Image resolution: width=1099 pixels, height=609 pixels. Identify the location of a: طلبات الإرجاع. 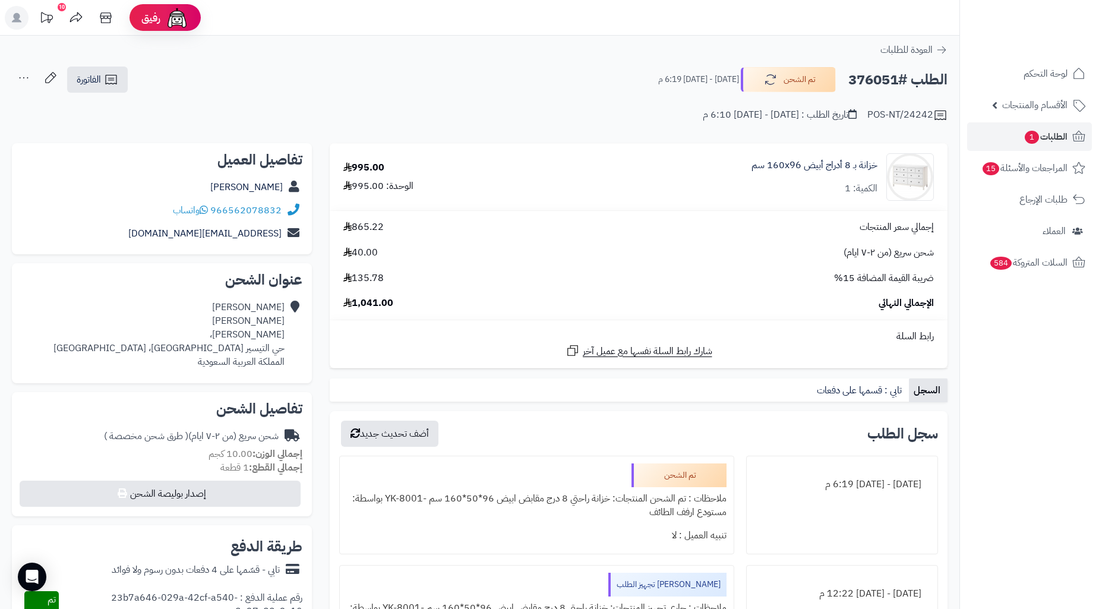
(1029, 200).